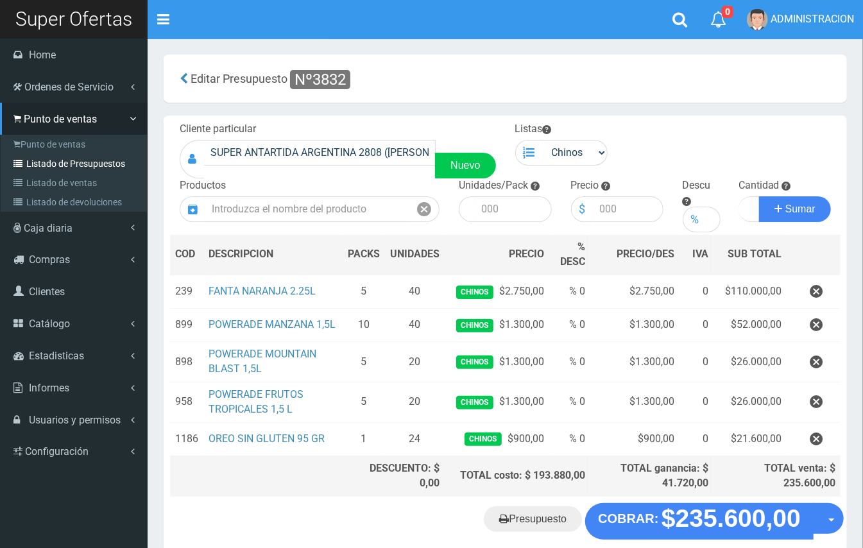 This screenshot has width=863, height=548. What do you see at coordinates (272, 324) in the screenshot?
I see `a: POWERADE MANZANA 1,5L` at bounding box center [272, 324].